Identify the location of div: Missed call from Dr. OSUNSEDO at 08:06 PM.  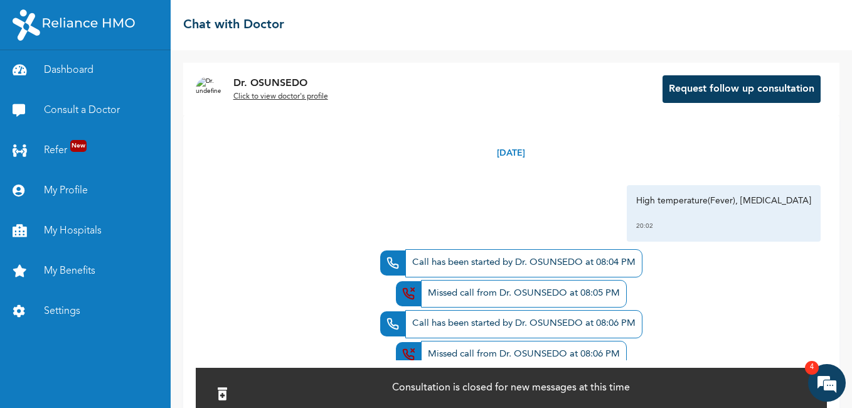
(524, 354).